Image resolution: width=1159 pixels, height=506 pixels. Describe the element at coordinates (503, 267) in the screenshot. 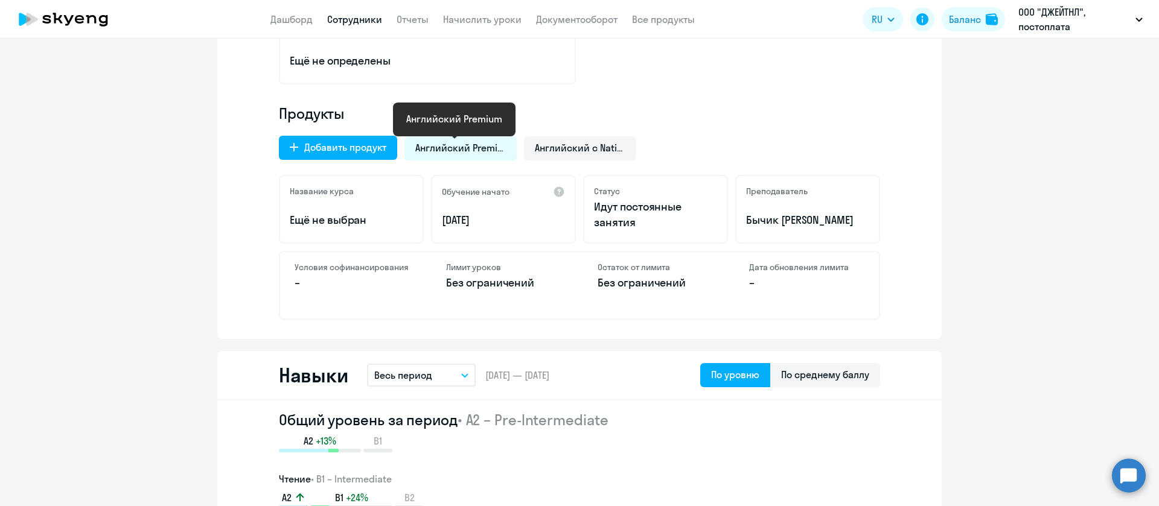

I see `h4: Лимит уроков` at that location.